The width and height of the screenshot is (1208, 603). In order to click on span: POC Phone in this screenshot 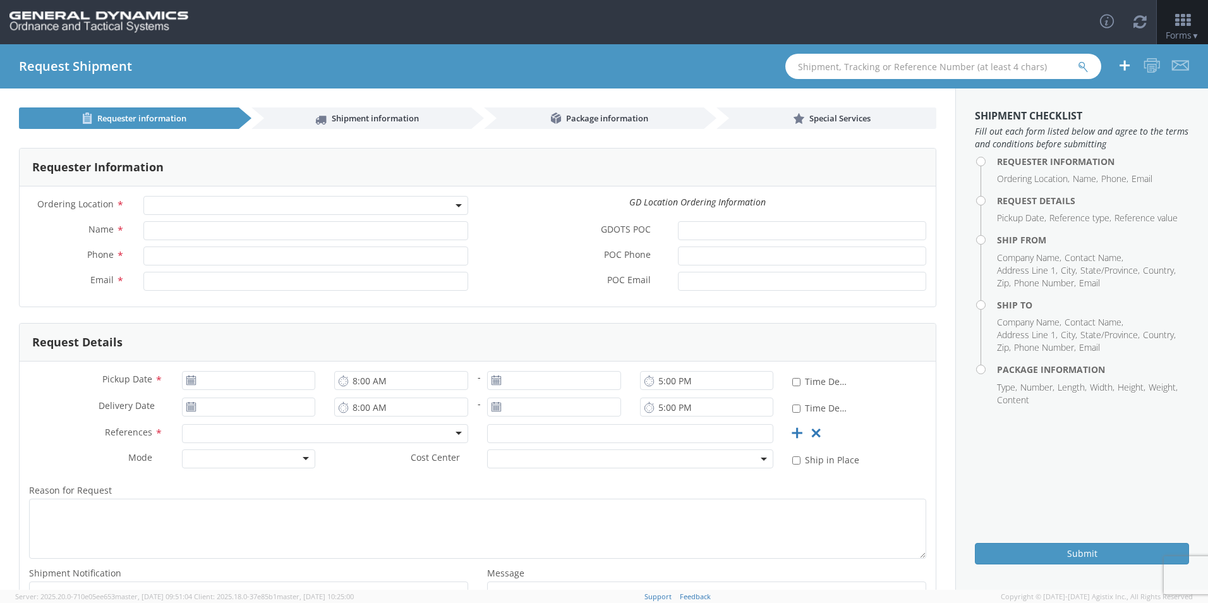, I will do `click(627, 255)`.